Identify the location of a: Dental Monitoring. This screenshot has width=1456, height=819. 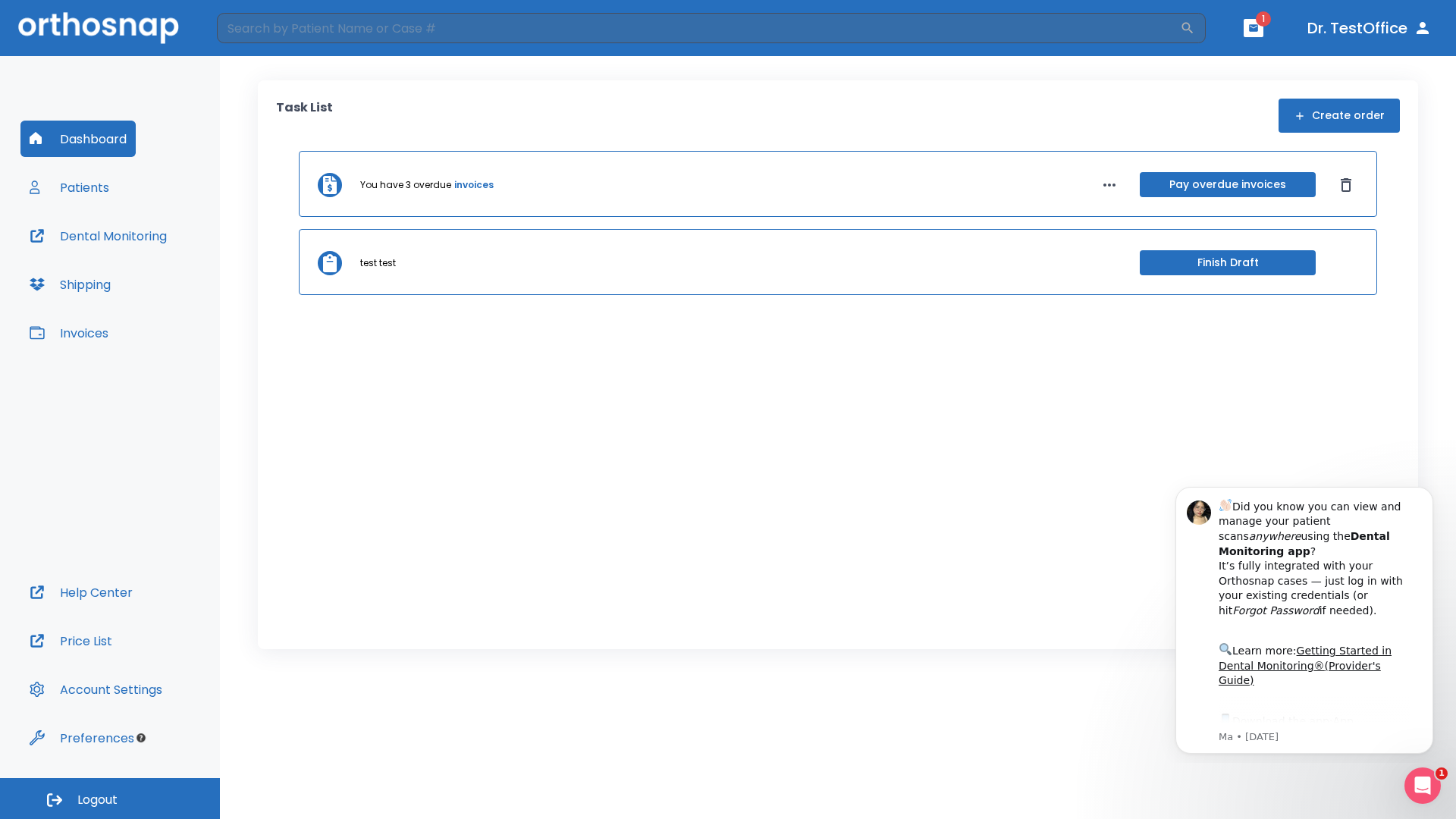
(98, 236).